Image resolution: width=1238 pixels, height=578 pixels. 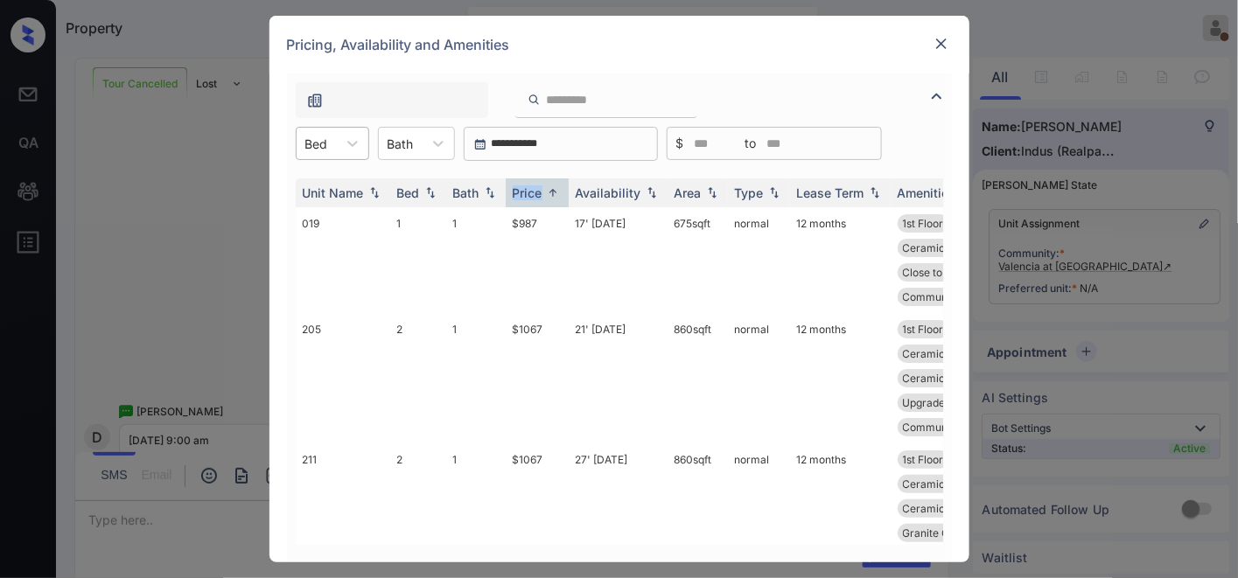 I want to click on span: Granite Counter..., so click(x=946, y=533).